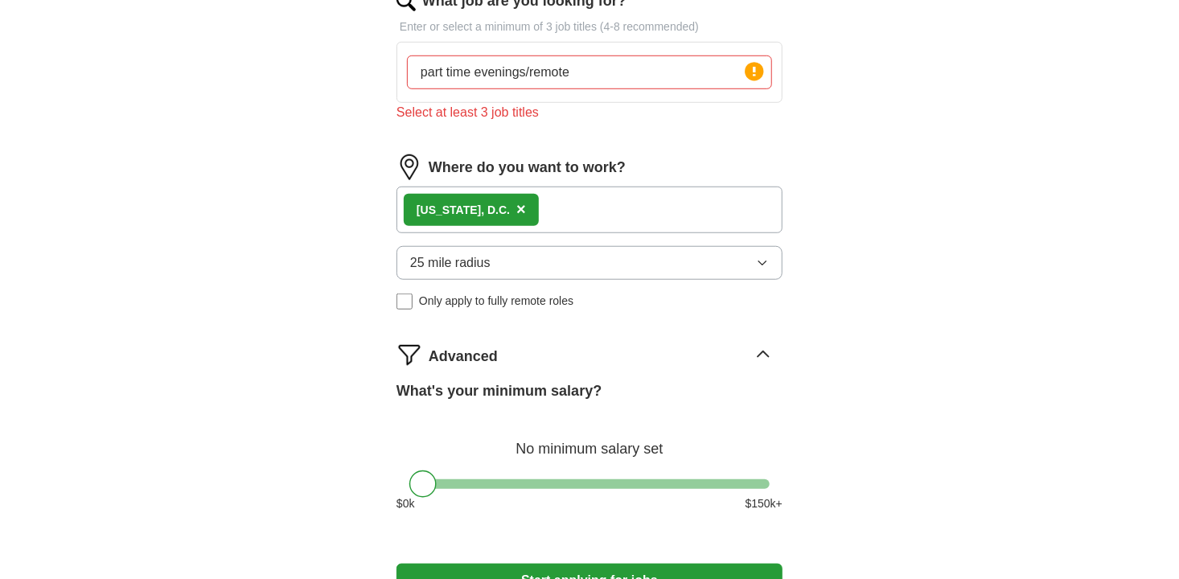  What do you see at coordinates (590, 263) in the screenshot?
I see `button: 25 mile radius` at bounding box center [590, 263].